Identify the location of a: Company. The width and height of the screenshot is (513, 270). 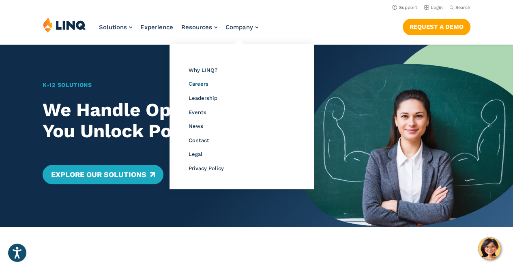
(242, 27).